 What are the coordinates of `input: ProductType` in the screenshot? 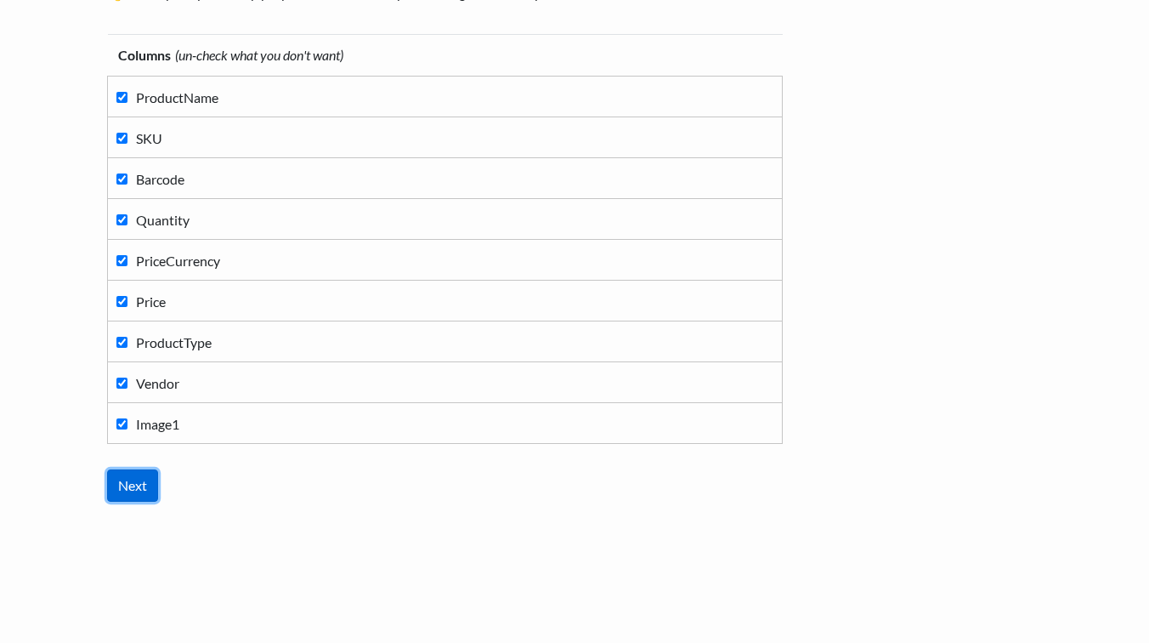 It's located at (122, 342).